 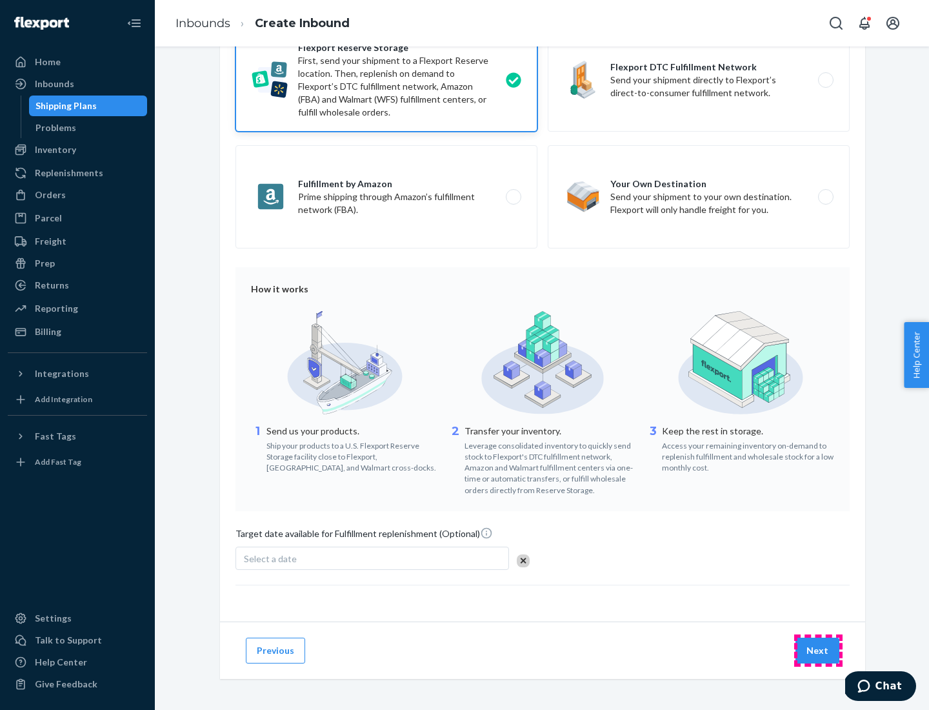 What do you see at coordinates (88, 106) in the screenshot?
I see `a: Shipping Plans` at bounding box center [88, 106].